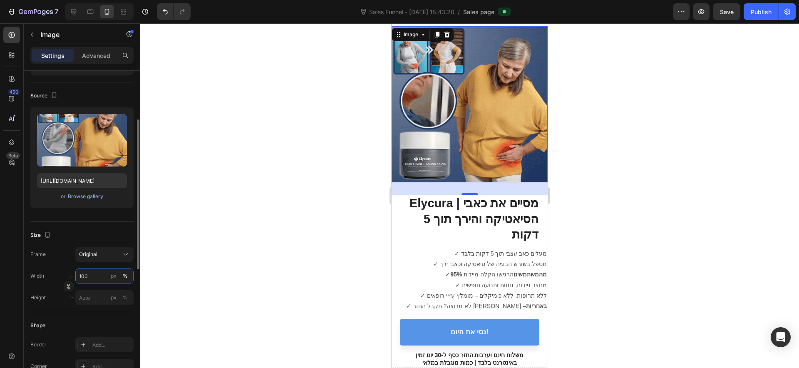 The image size is (799, 368). What do you see at coordinates (38, 297) in the screenshot?
I see `label: Height` at bounding box center [38, 297].